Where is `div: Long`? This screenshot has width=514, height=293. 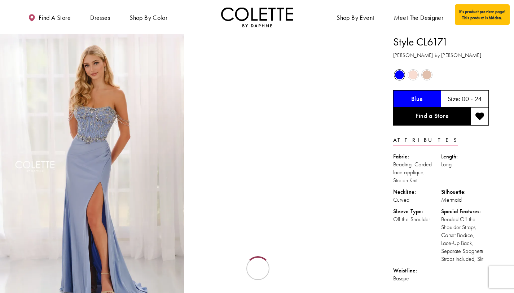
div: Long is located at coordinates (465, 164).